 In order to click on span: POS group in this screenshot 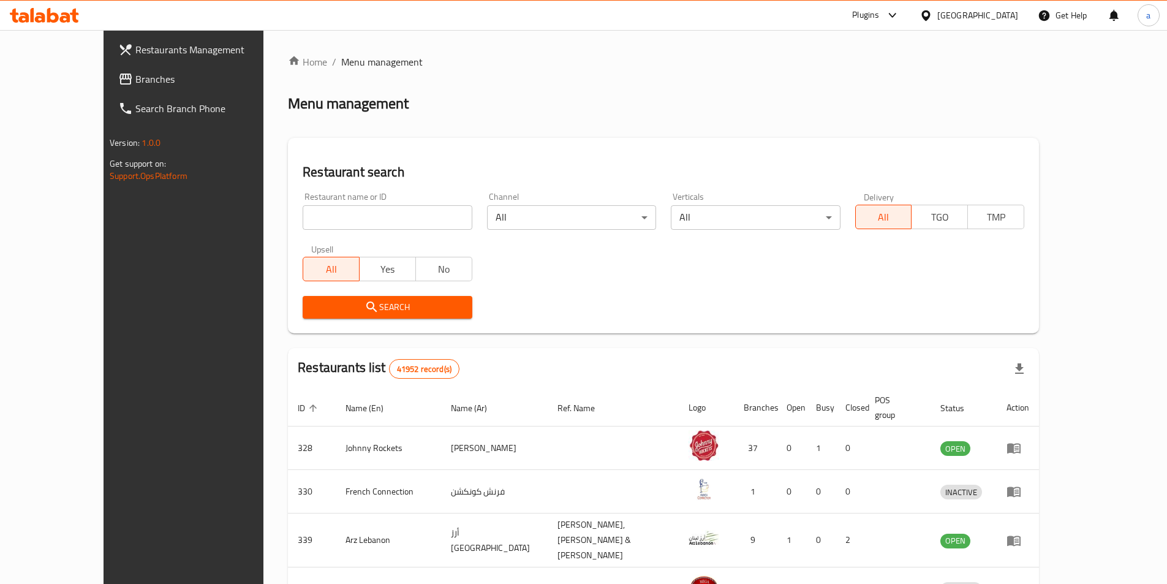, I will do `click(895, 407)`.